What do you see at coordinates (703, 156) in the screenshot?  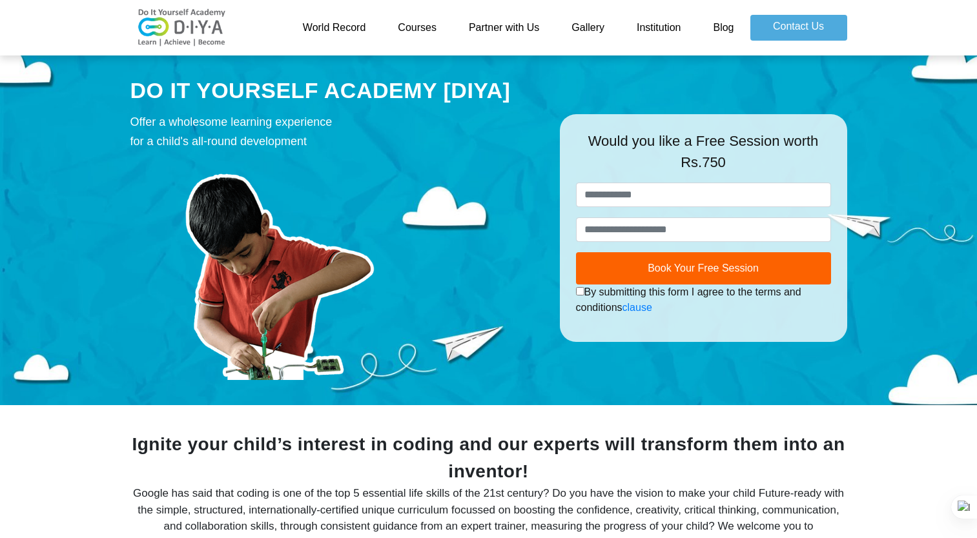 I see `div: Would you like a Free Session worth Rs.750` at bounding box center [703, 156].